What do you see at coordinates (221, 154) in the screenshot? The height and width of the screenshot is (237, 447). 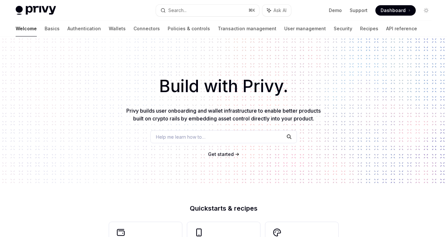 I see `span: Get started` at bounding box center [221, 154].